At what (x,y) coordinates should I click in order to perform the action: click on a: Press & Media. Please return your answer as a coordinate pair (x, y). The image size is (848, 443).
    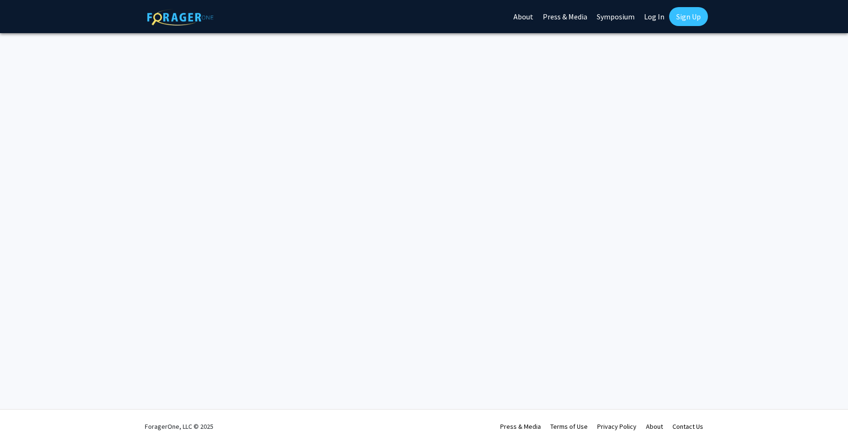
    Looking at the image, I should click on (521, 426).